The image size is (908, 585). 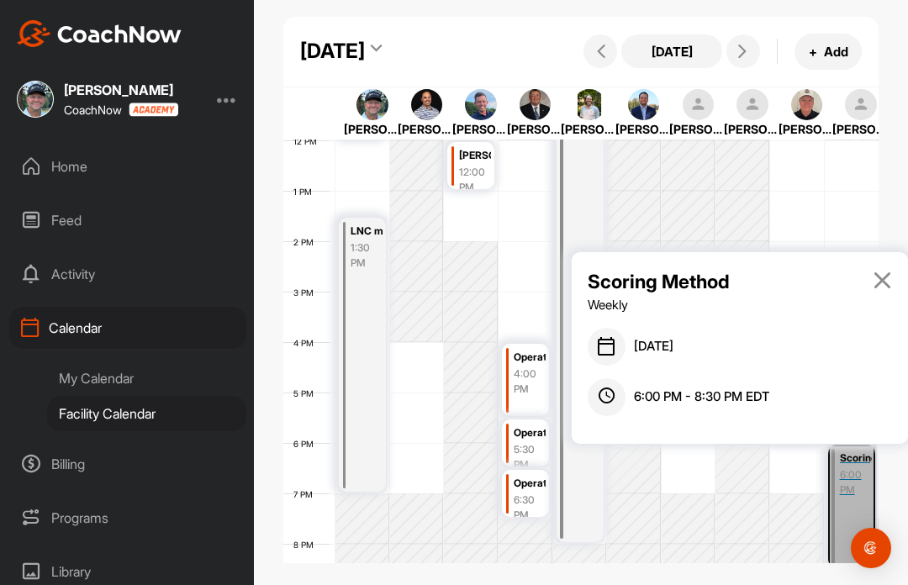 I want to click on div: 2 PM, so click(x=307, y=242).